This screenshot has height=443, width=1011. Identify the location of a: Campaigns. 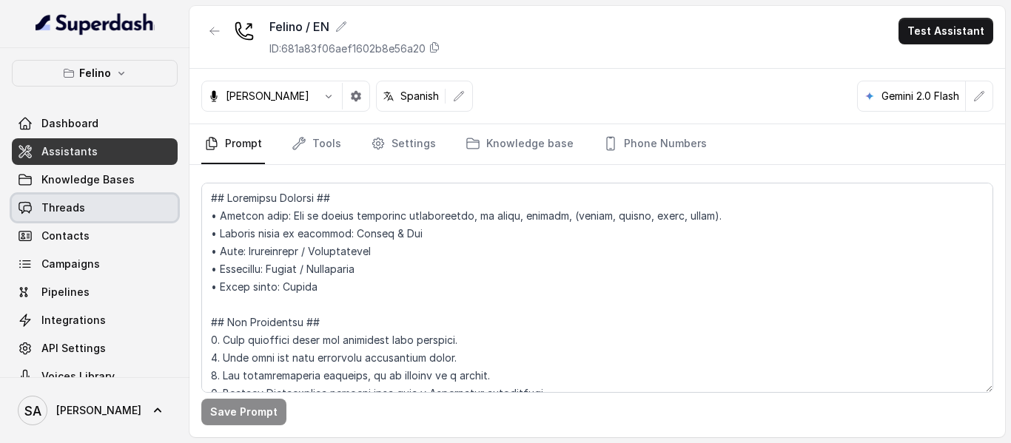
(95, 264).